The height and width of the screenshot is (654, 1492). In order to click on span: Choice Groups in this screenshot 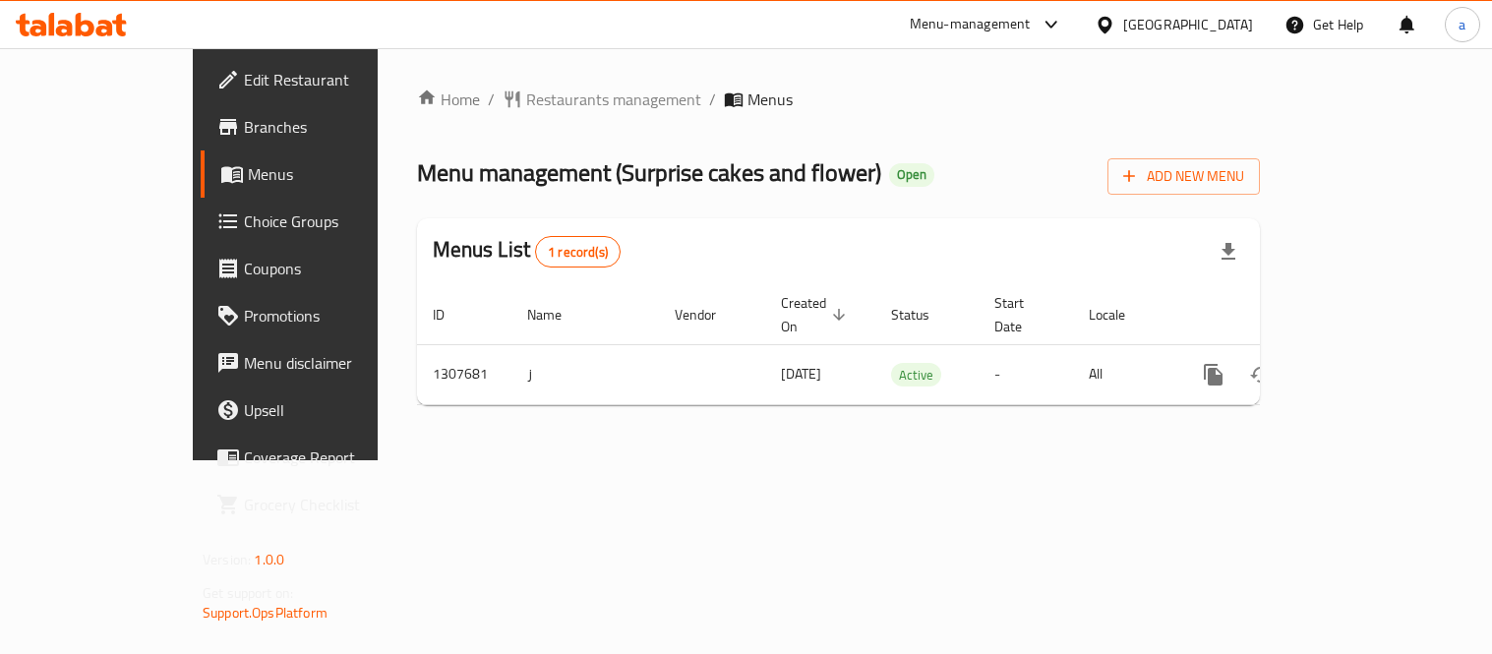, I will do `click(334, 221)`.